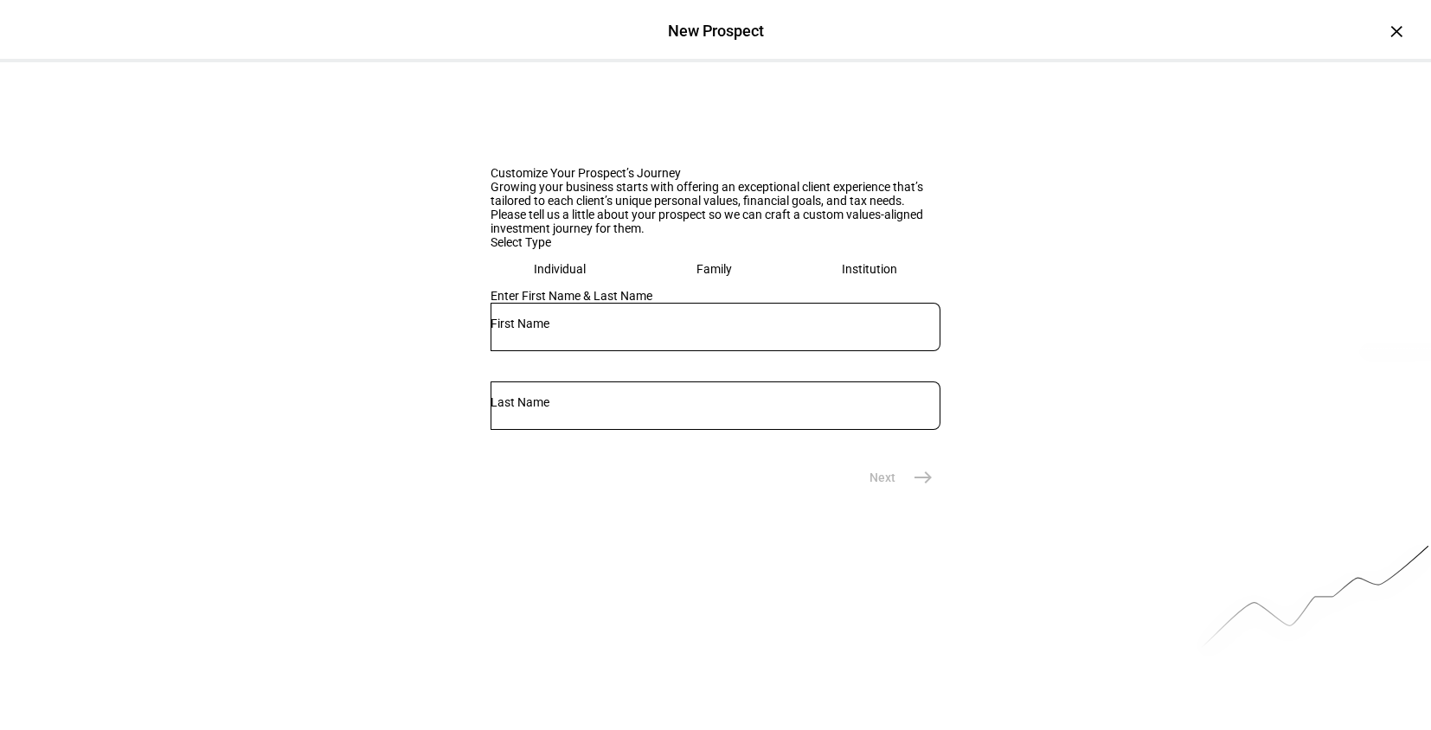  Describe the element at coordinates (715, 194) in the screenshot. I see `div: Growing your business starts with offering an exceptional client experience that’s tailored to ea...` at that location.